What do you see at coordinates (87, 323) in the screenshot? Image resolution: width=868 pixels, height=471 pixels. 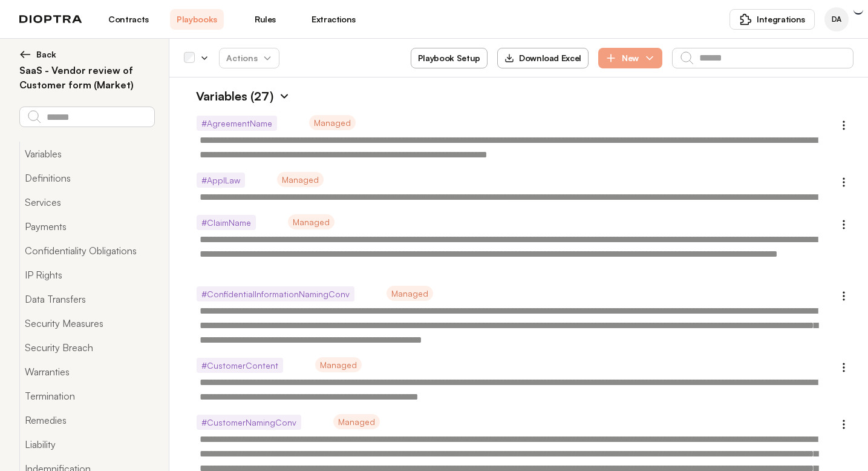 I see `button: Security Measures` at bounding box center [87, 323].